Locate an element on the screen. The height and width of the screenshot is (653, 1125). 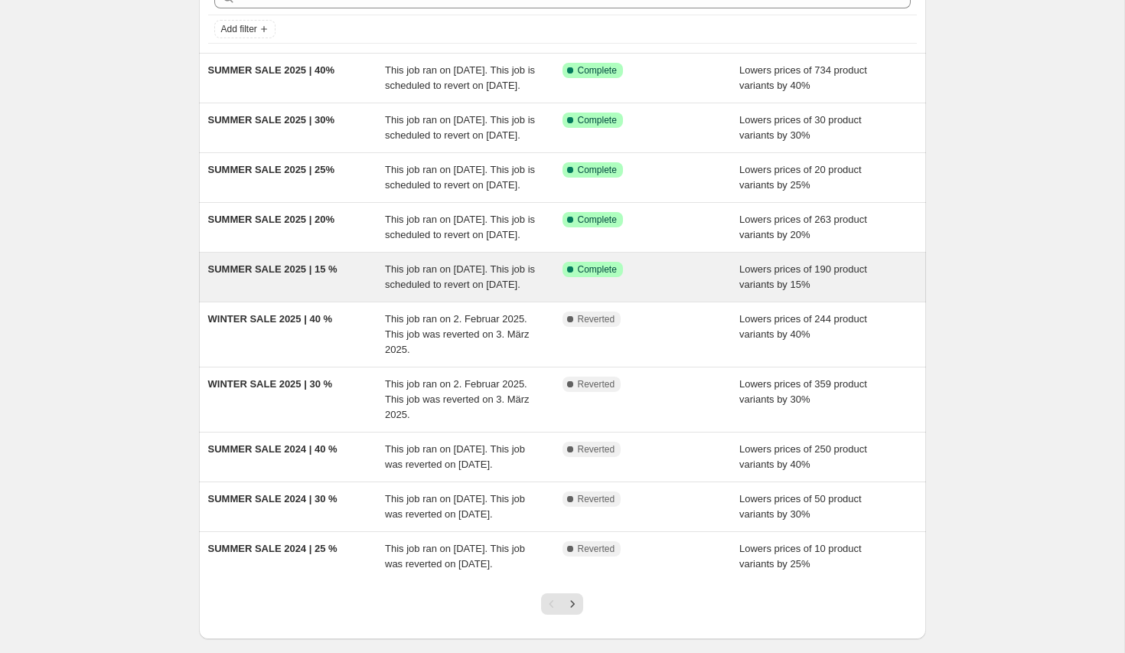
span: SUMMER SALE 2025 | 25% is located at coordinates (271, 169).